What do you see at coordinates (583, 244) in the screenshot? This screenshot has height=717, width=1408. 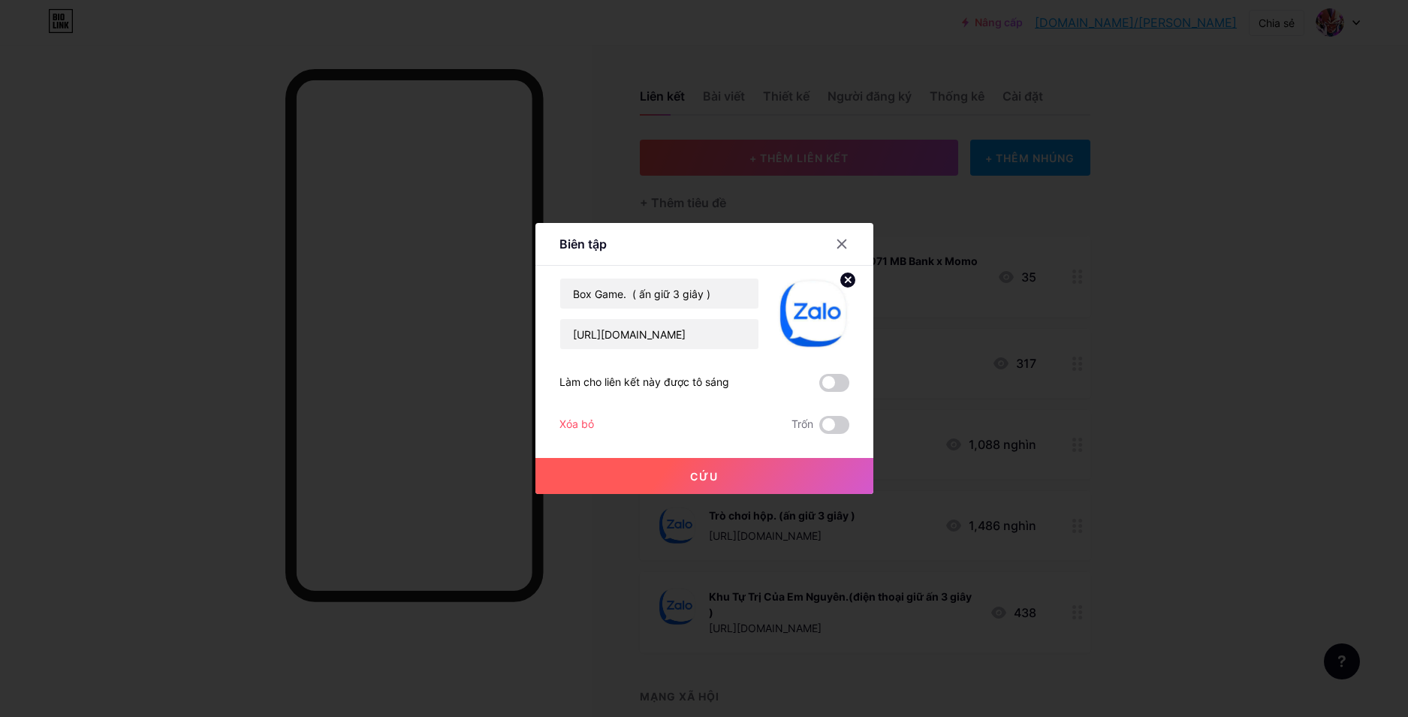 I see `font: Biên tập` at bounding box center [583, 244].